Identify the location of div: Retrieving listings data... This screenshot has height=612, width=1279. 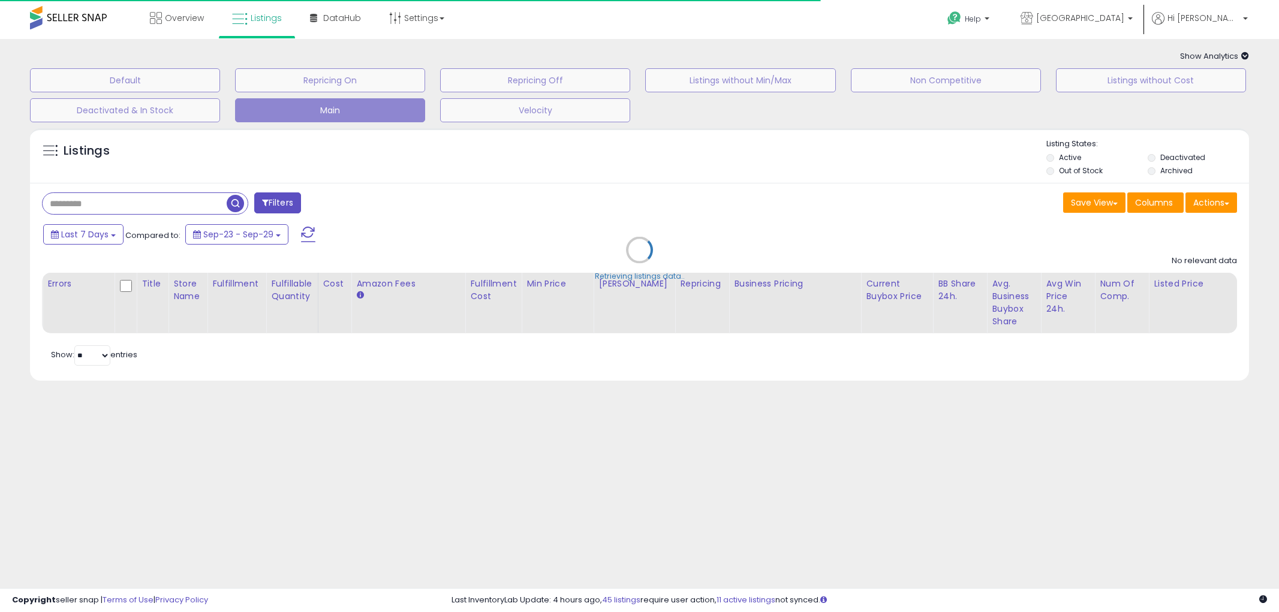
(640, 276).